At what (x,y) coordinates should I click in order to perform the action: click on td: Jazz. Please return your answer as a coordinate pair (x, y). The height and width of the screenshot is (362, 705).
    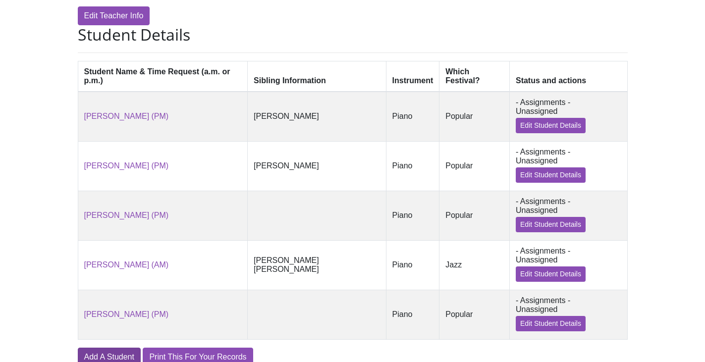
    Looking at the image, I should click on (475, 265).